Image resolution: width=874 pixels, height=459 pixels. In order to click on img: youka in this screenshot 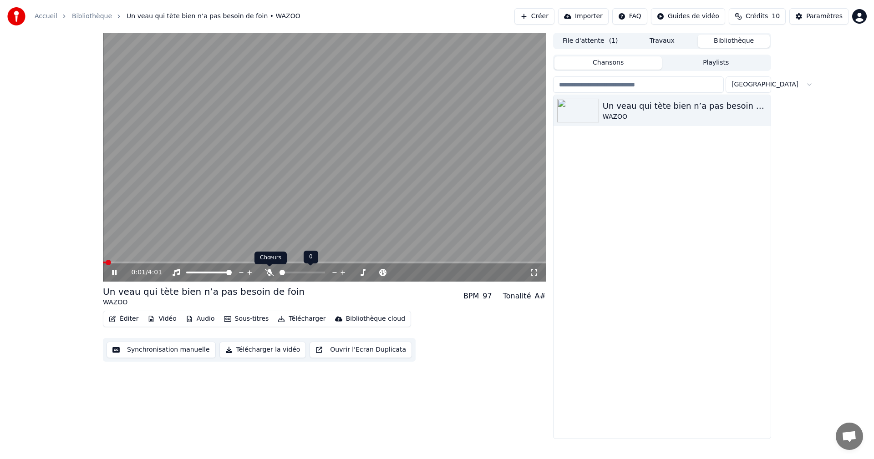, I will do `click(16, 16)`.